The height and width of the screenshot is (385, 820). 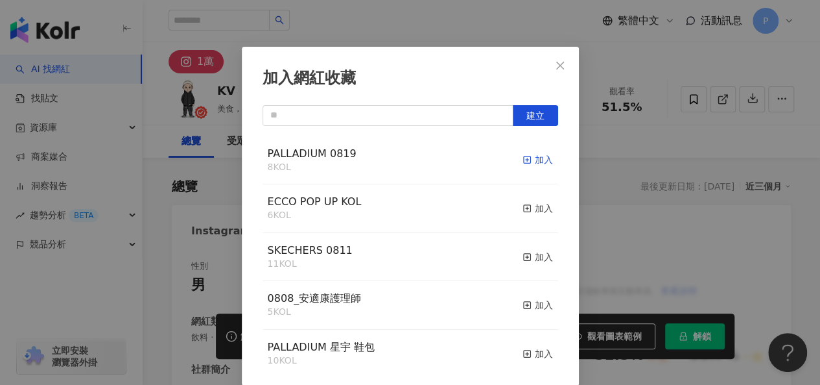 I want to click on a: PALLADIUM 0819, so click(x=312, y=154).